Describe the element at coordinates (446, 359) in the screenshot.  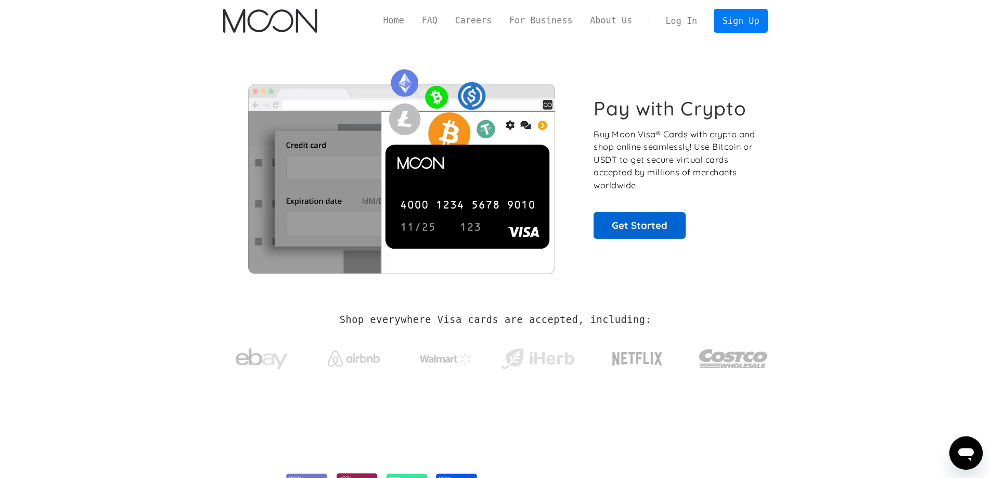
I see `img: Walmart` at that location.